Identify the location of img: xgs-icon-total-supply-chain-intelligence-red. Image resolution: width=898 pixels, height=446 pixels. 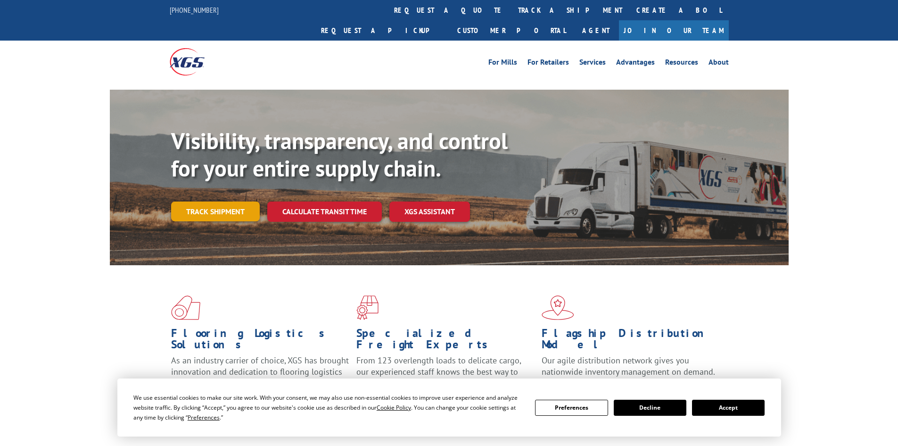
(186, 307).